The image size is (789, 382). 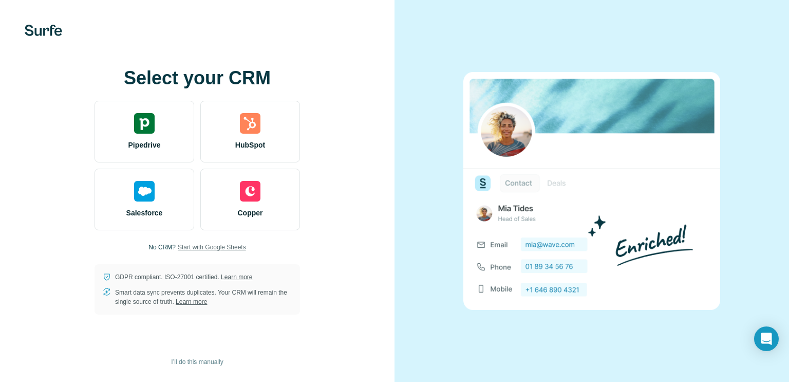 What do you see at coordinates (144, 191) in the screenshot?
I see `img: salesforce's logo` at bounding box center [144, 191].